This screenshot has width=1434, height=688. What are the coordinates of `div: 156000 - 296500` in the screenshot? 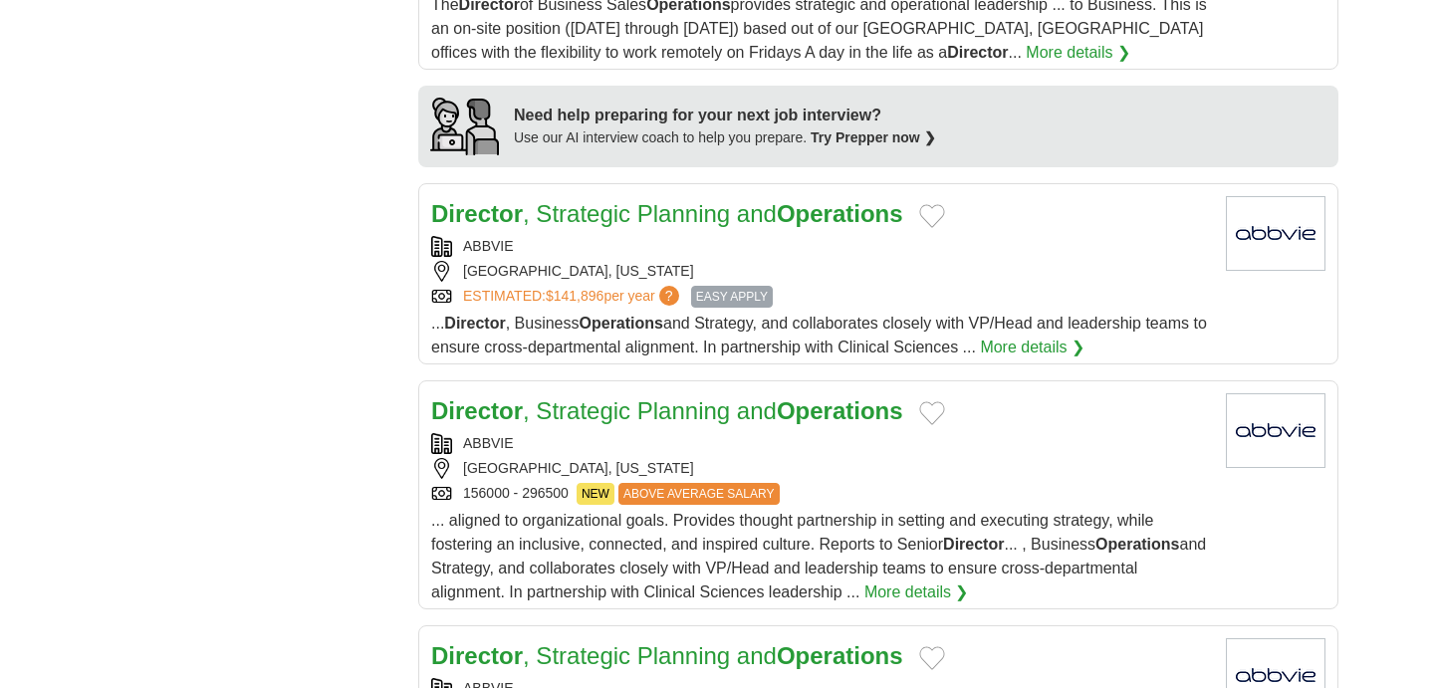 It's located at (821, 494).